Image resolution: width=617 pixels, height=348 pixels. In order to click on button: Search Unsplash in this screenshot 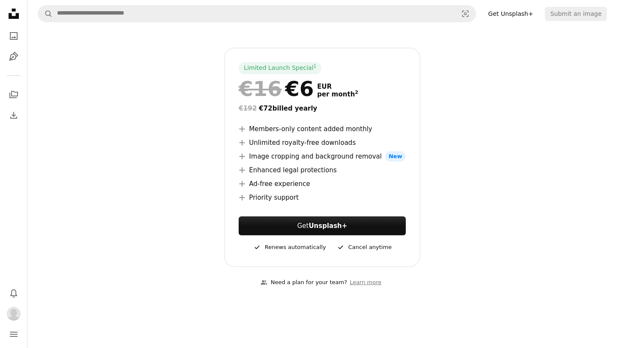, I will do `click(45, 14)`.